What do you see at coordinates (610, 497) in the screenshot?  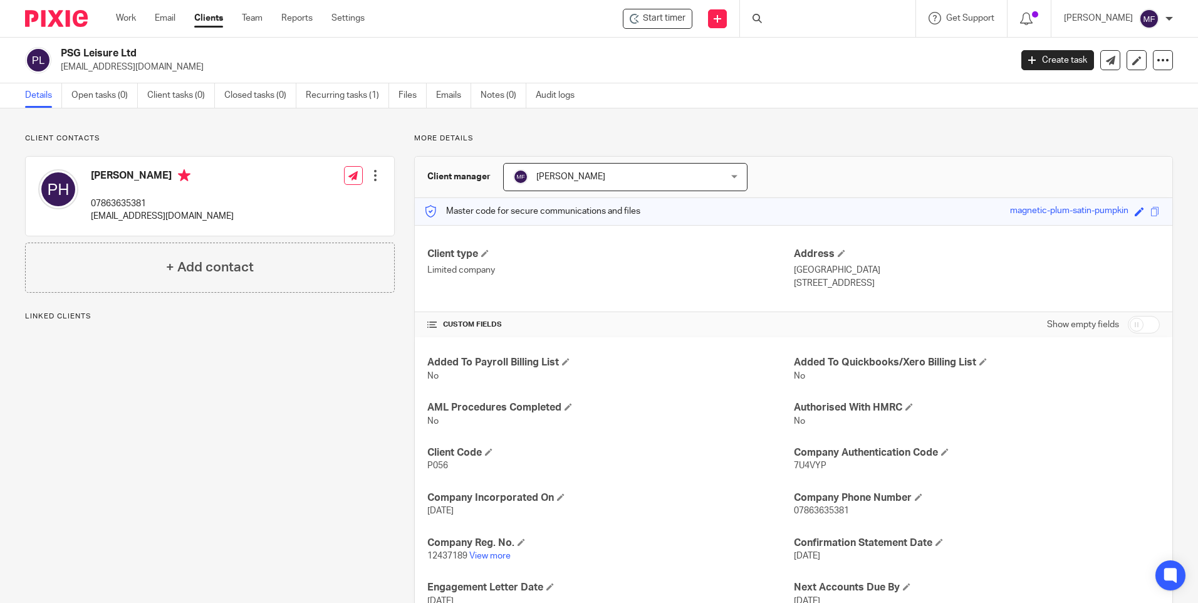 I see `h4: Company Incorporated On` at bounding box center [610, 497].